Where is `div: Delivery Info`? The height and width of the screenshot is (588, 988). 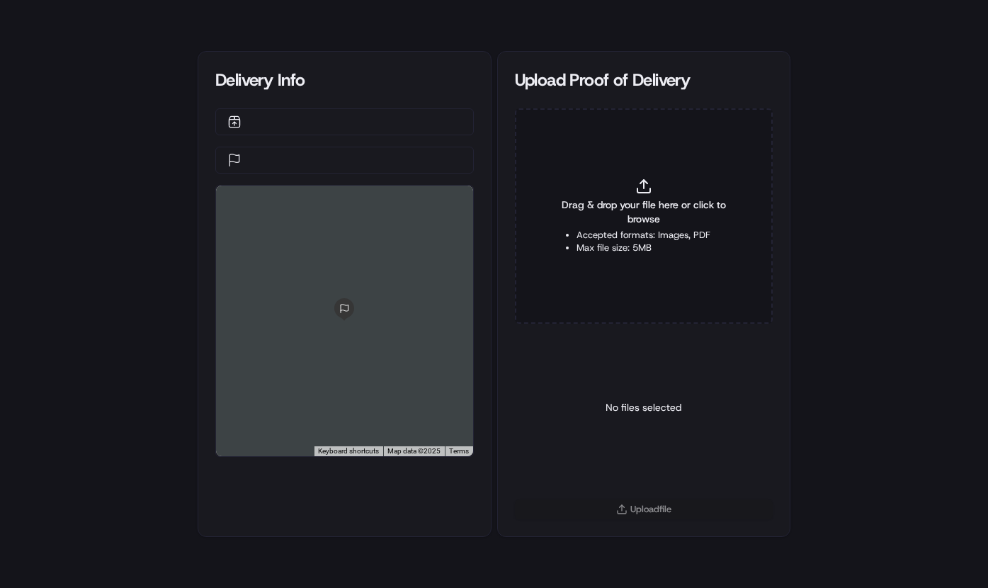
div: Delivery Info is located at coordinates (344, 80).